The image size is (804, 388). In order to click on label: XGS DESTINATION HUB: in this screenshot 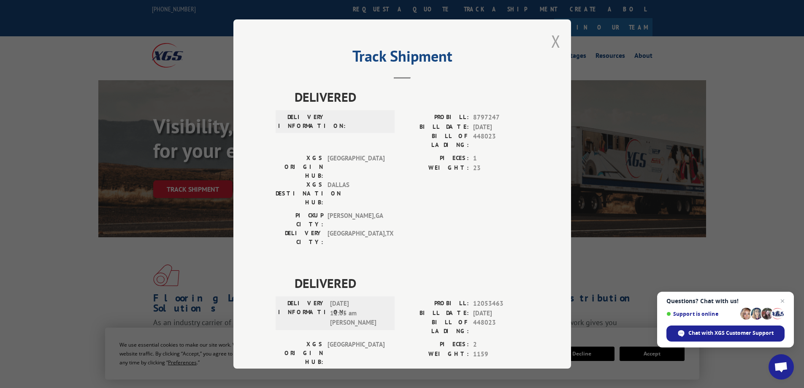, I will do `click(299, 193)`.